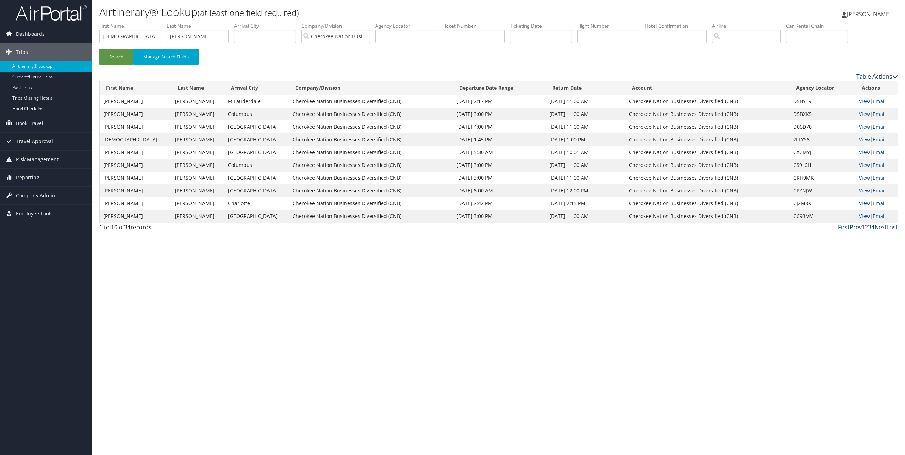 The height and width of the screenshot is (455, 905). What do you see at coordinates (365, 12) in the screenshot?
I see `h1: Airtinerary® Lookup` at bounding box center [365, 12].